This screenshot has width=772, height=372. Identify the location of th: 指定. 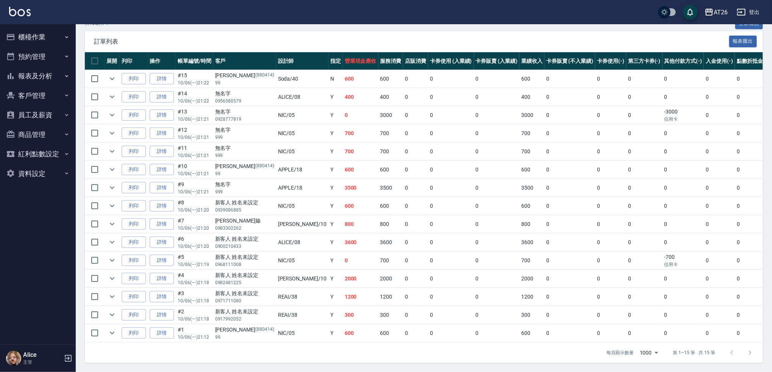
(336, 61).